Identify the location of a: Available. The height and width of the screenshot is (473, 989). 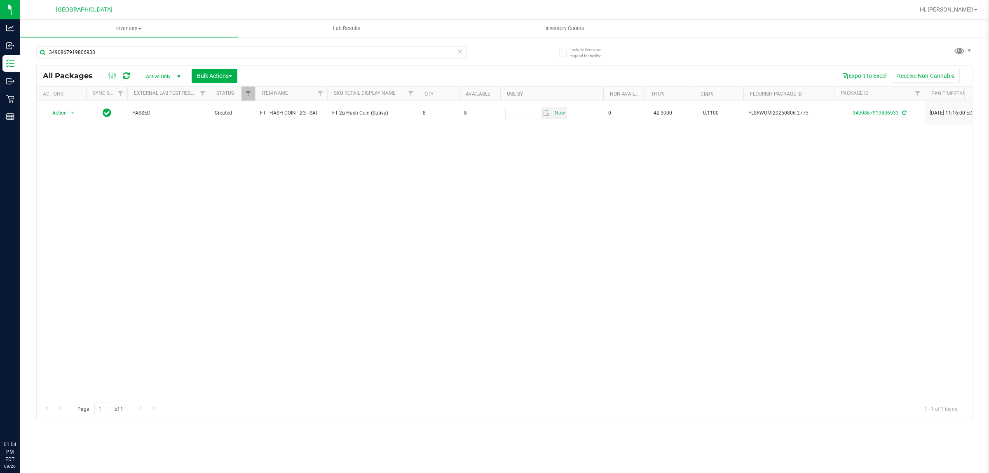
(478, 94).